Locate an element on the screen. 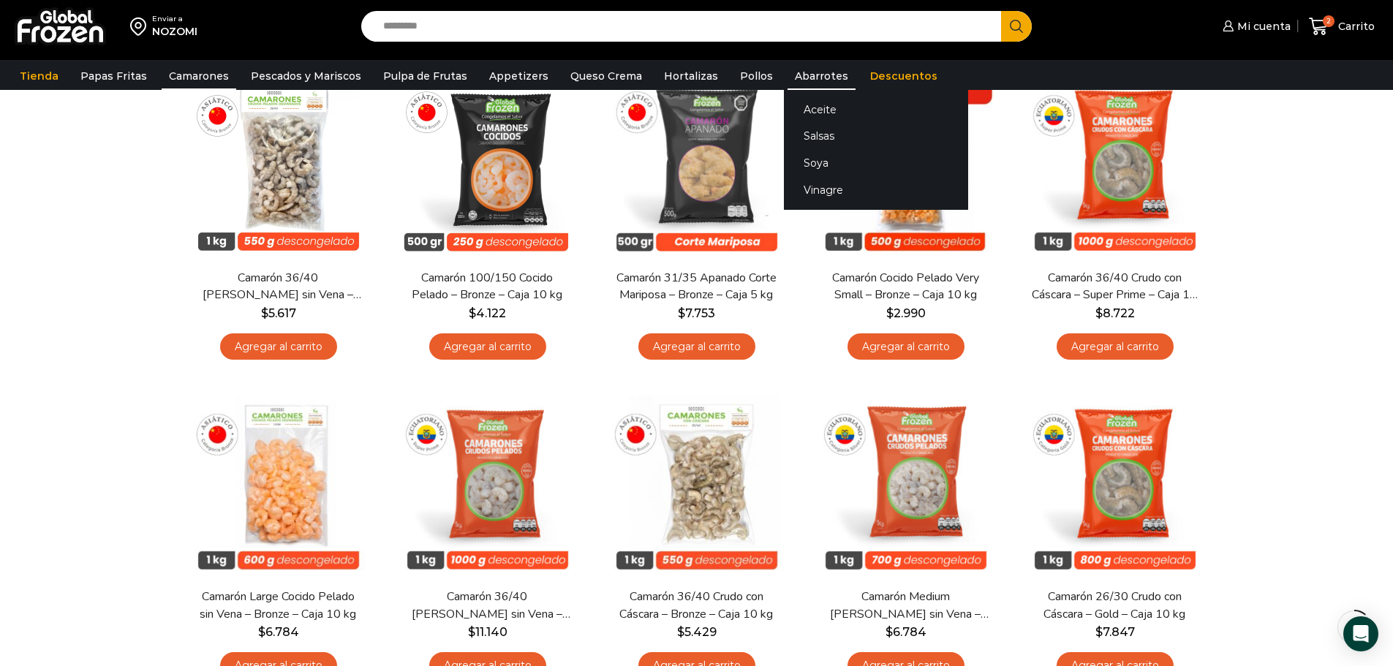 The height and width of the screenshot is (666, 1393). a: Camarón Cocido Pelado Very Small – Bronze – Caja 10 kg is located at coordinates (905, 287).